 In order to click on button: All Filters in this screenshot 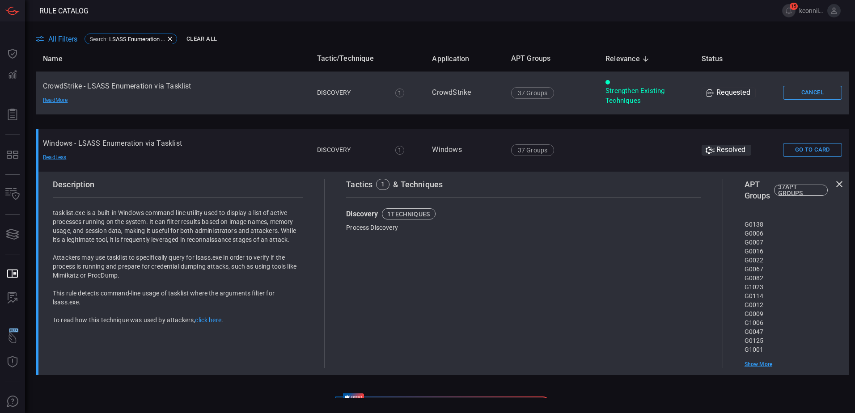, I will do `click(56, 39)`.